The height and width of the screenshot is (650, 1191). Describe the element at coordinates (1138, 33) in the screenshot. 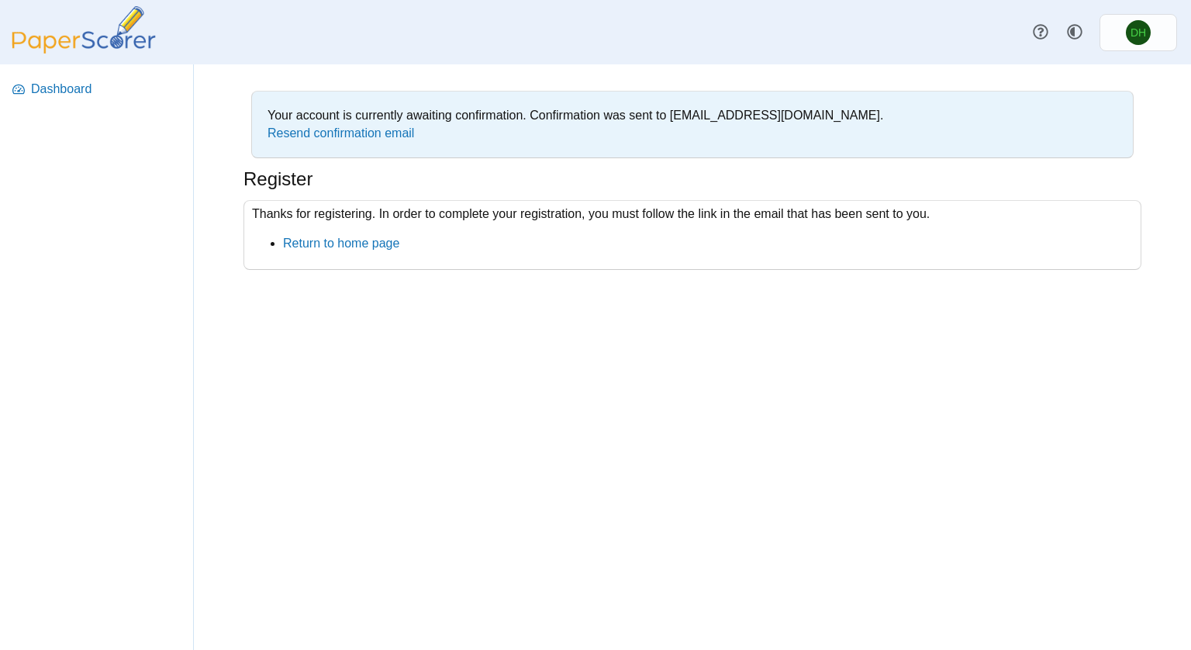

I see `span: Dealila Huskey` at that location.